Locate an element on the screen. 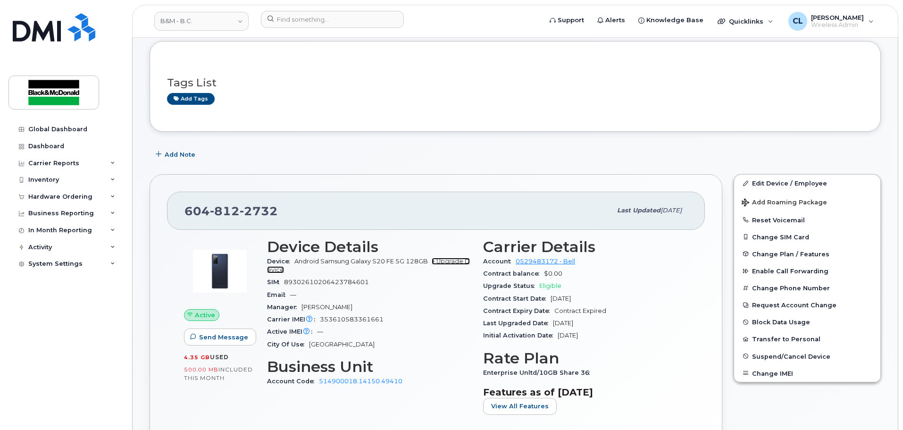  h3: Rate Plan is located at coordinates (585, 358).